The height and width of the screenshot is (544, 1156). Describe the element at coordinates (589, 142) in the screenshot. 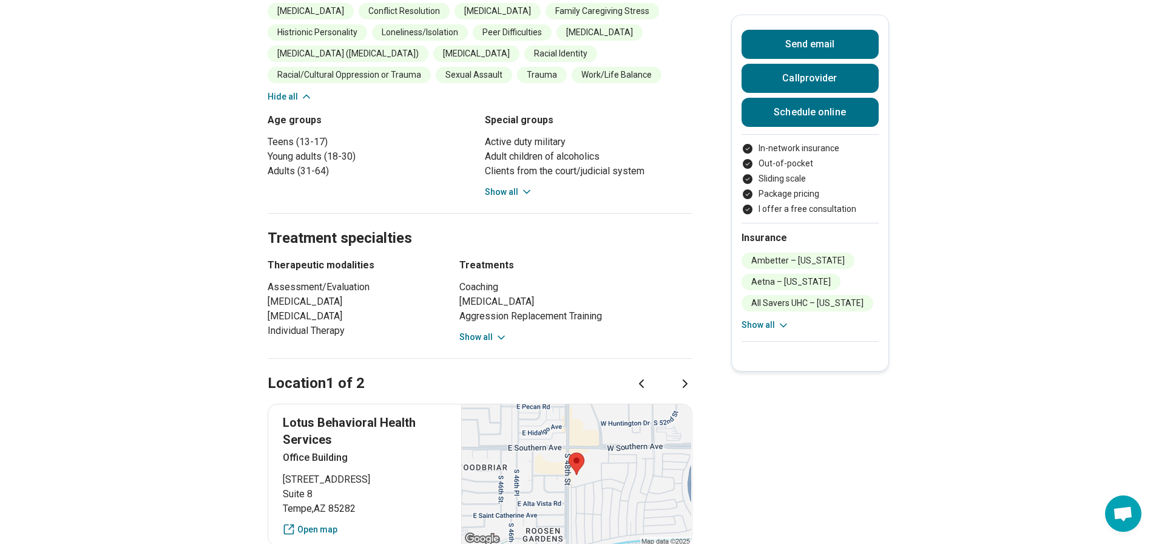

I see `li: Active duty military` at that location.